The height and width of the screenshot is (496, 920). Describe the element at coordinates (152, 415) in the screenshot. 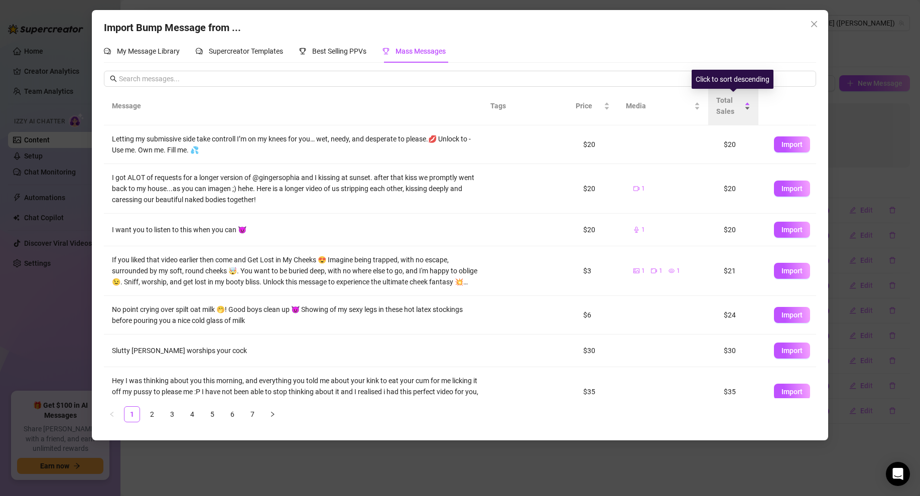

I see `a: 2` at that location.